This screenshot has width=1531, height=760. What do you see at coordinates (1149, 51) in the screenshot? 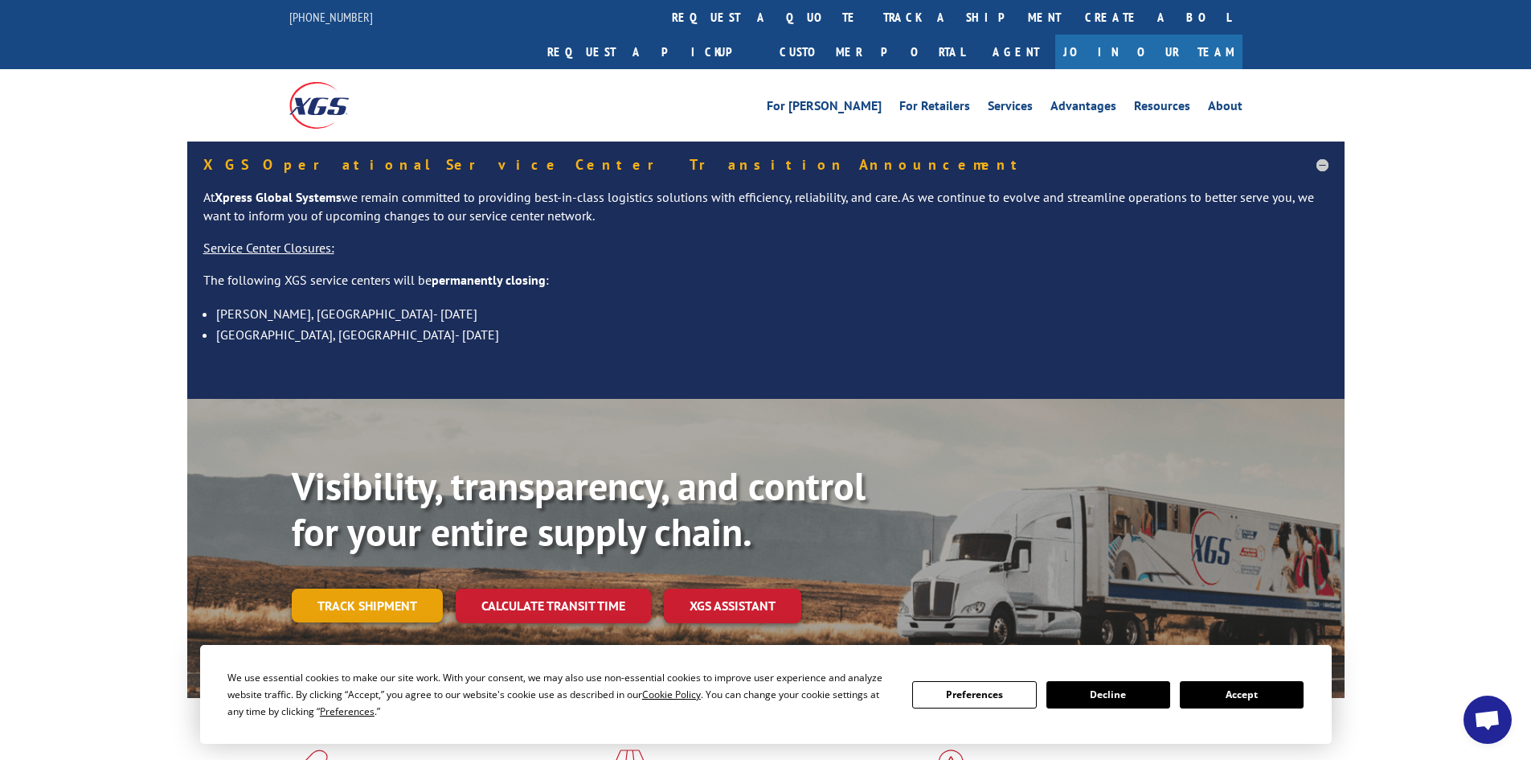
I see `a: Join Our Team` at bounding box center [1149, 51].